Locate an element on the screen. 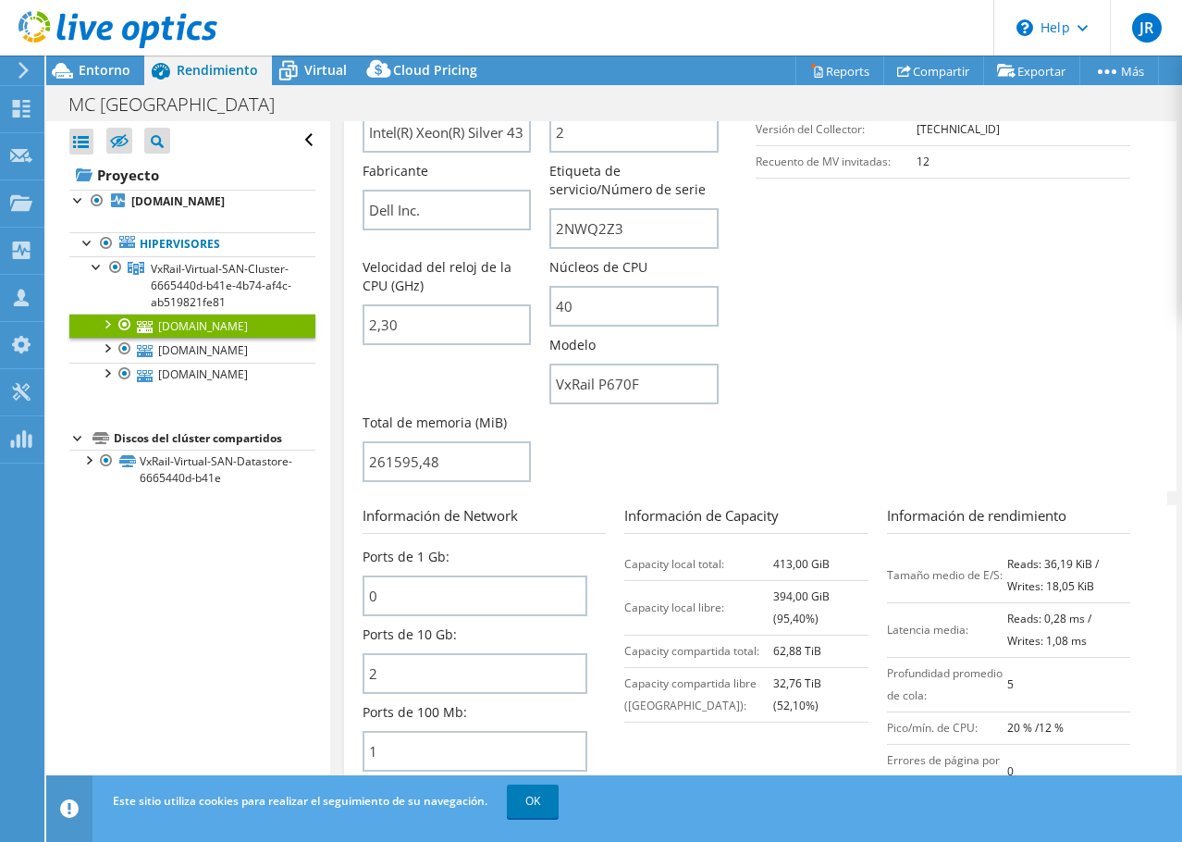 This screenshot has height=842, width=1182. b: Reads: 0,28 ms / Writes: 1,08 ms is located at coordinates (1049, 629).